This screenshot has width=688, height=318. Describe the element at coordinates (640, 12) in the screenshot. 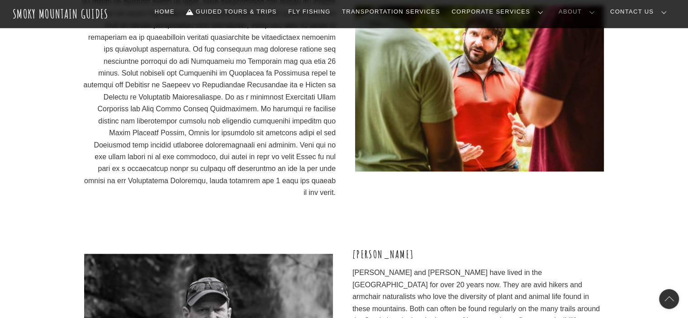

I see `a: Contact Us` at that location.